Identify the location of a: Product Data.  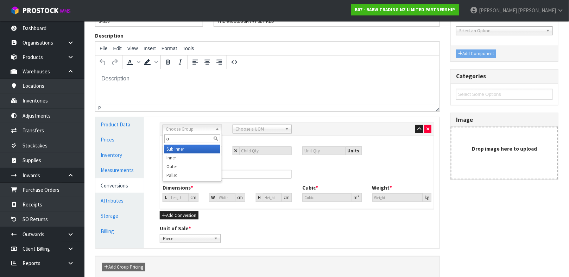
(120, 124).